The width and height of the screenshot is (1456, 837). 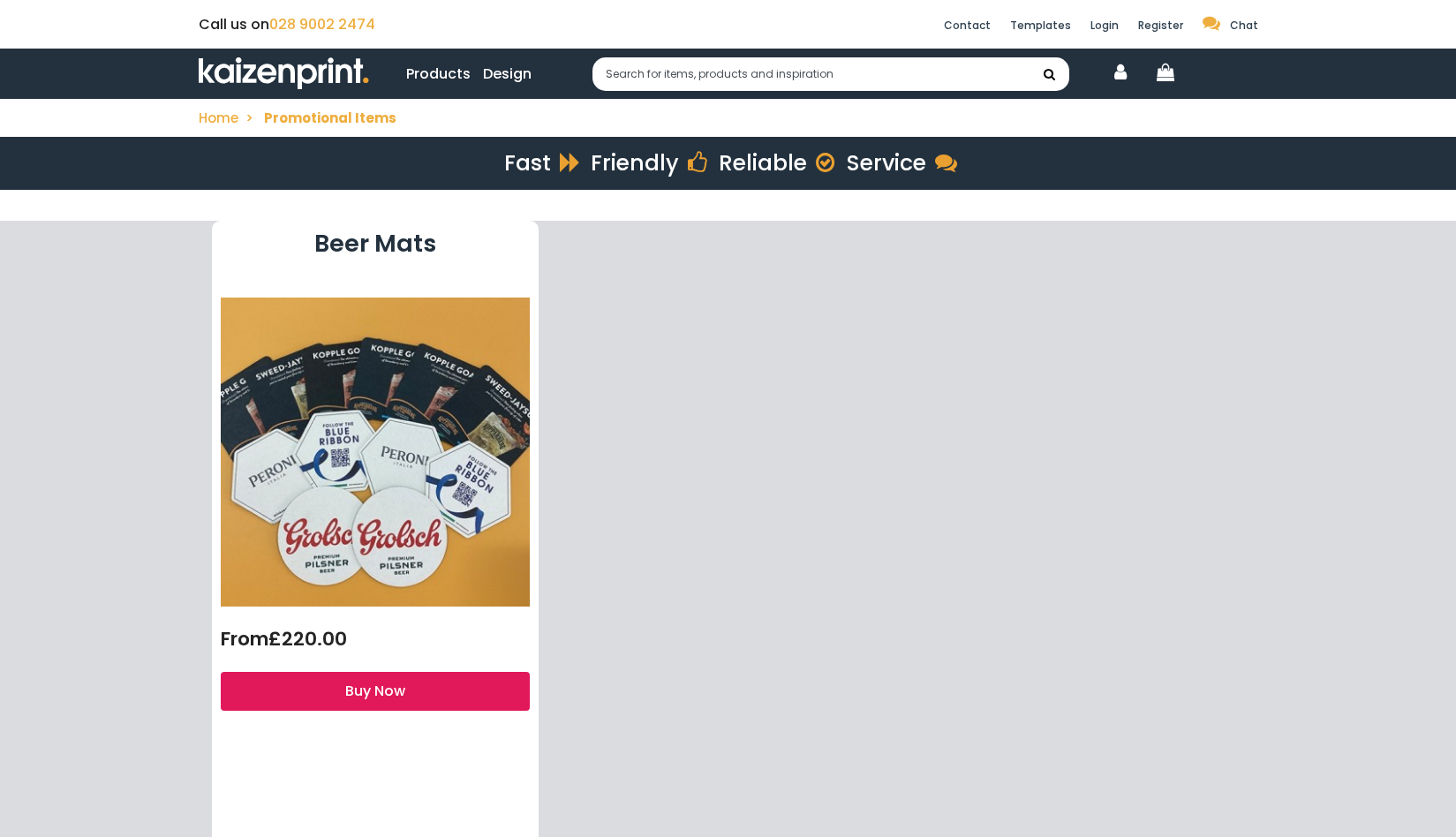 What do you see at coordinates (1105, 25) in the screenshot?
I see `a: Login` at bounding box center [1105, 25].